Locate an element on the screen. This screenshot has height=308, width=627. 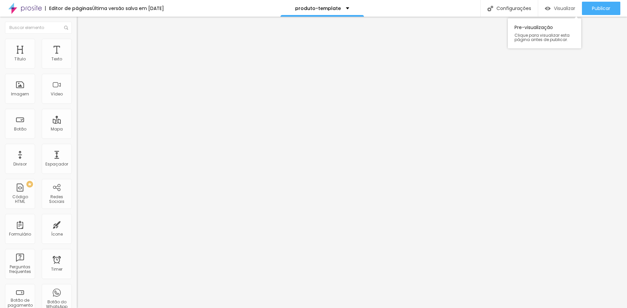
button: Visualizar is located at coordinates (560, 8).